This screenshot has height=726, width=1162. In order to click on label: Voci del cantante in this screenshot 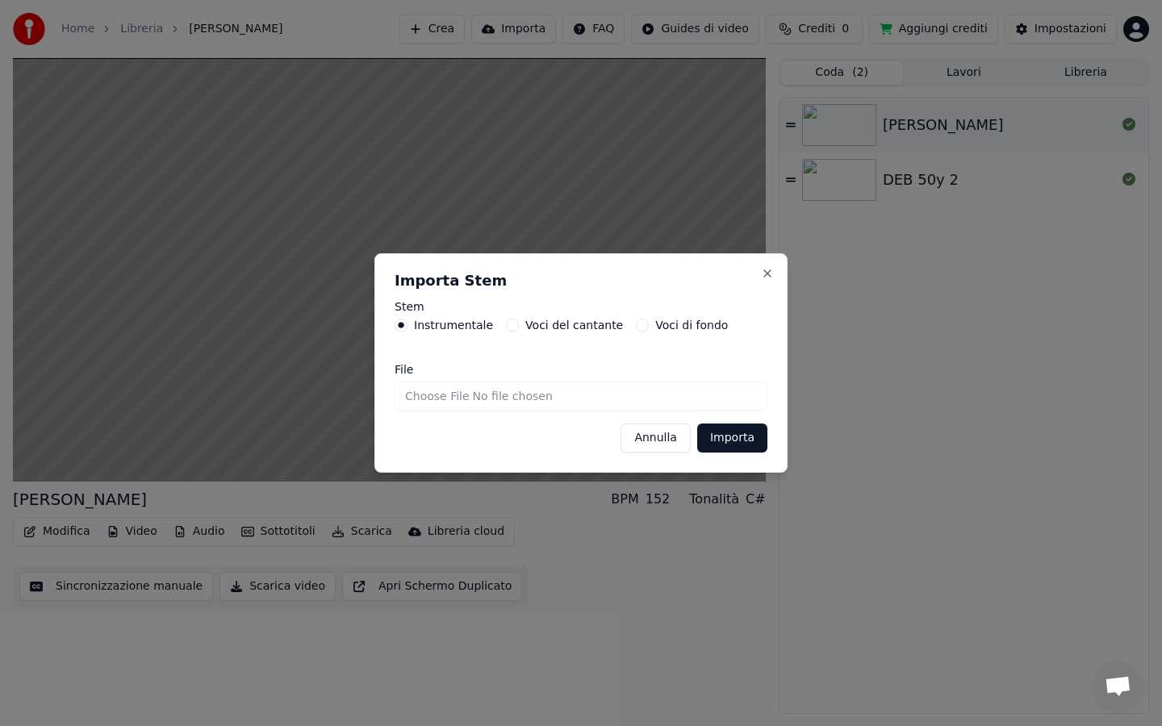, I will do `click(574, 325)`.